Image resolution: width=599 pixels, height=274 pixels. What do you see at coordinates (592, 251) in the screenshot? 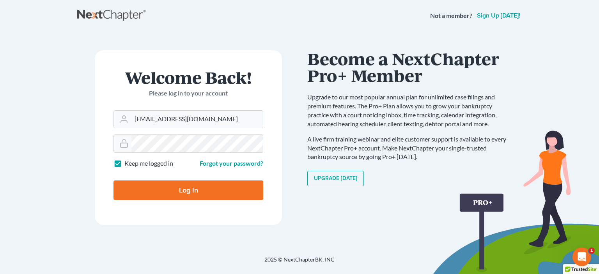
I see `span: 1` at bounding box center [592, 251].